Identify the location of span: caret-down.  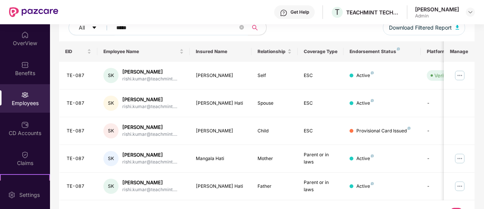
(94, 28).